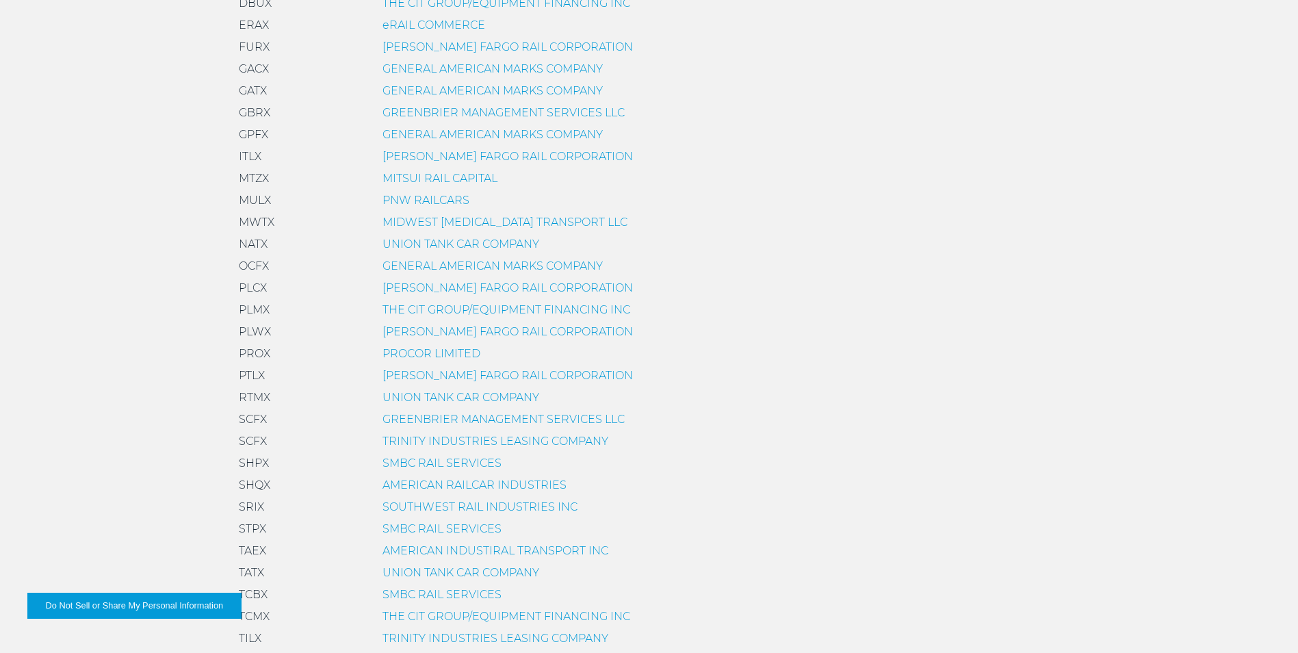 This screenshot has width=1298, height=653. Describe the element at coordinates (253, 594) in the screenshot. I see `span: TCBX` at that location.